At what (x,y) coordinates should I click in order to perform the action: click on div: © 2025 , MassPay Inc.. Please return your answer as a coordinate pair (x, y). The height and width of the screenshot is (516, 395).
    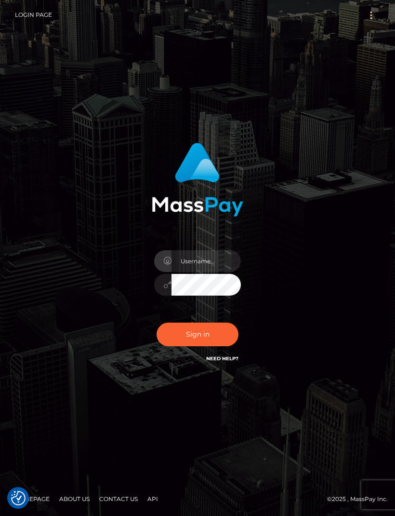
    Looking at the image, I should click on (198, 499).